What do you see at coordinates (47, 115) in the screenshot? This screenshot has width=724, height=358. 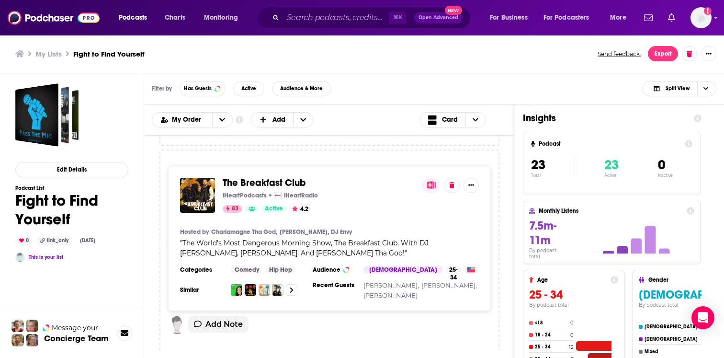 I see `span: Fight to Find Yourself` at bounding box center [47, 115].